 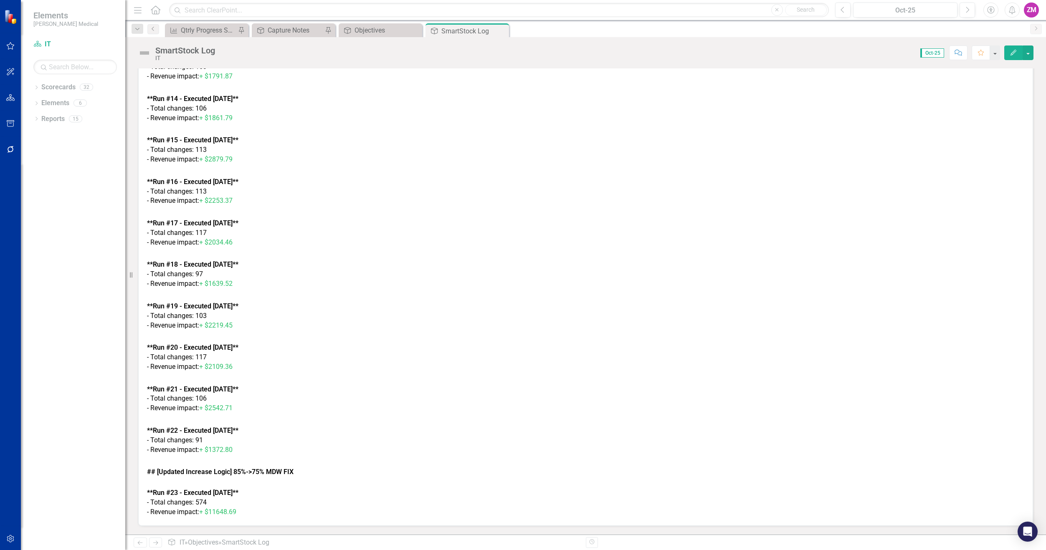 I want to click on a: Reports, so click(x=53, y=119).